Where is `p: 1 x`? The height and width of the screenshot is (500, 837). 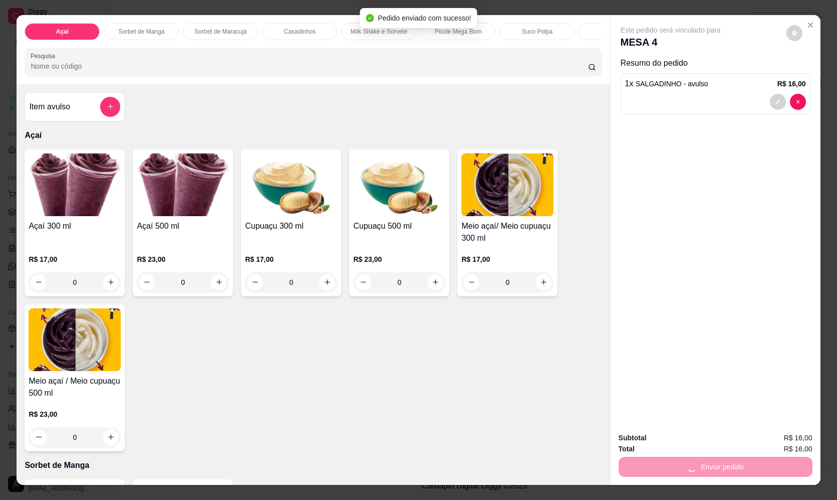
p: 1 x is located at coordinates (667, 84).